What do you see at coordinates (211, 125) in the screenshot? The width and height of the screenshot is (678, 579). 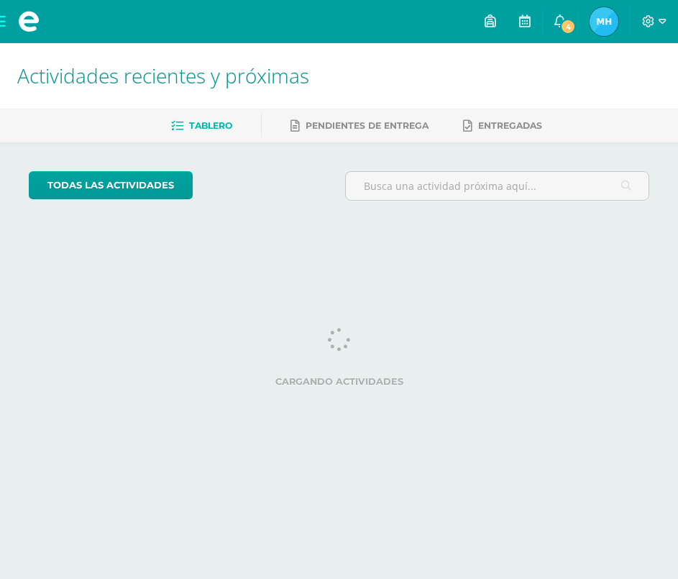 I see `span: Tablero` at bounding box center [211, 125].